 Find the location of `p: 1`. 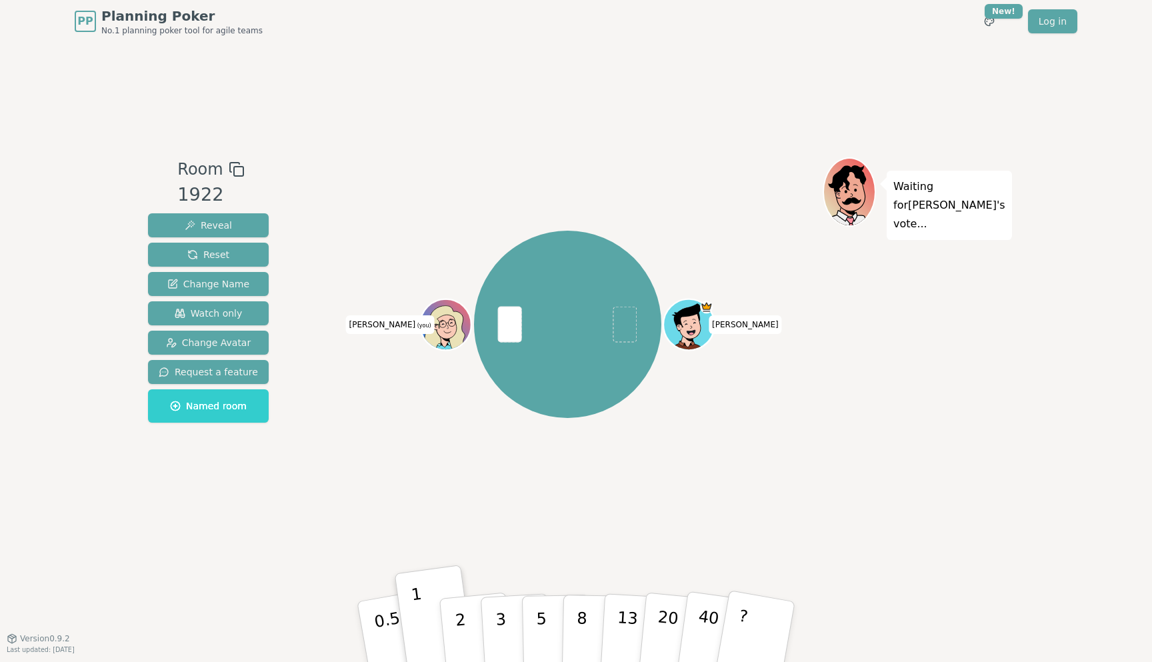

p: 1 is located at coordinates (420, 621).